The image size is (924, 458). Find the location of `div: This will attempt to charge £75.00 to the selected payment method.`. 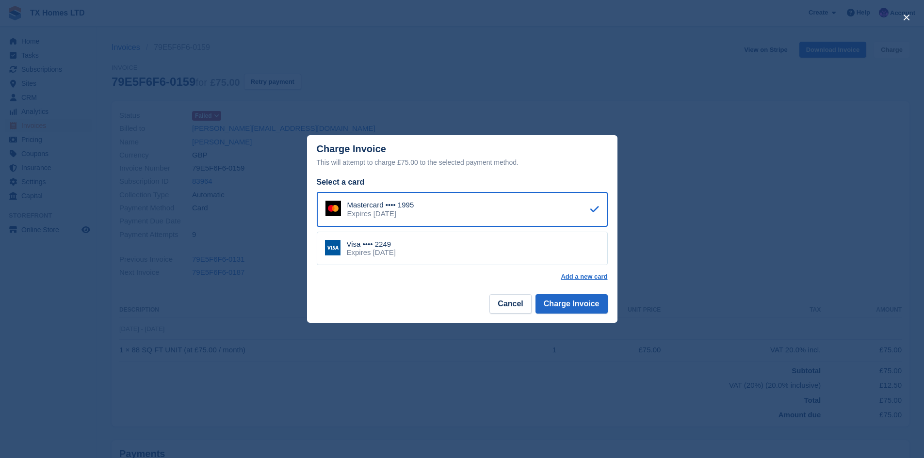

div: This will attempt to charge £75.00 to the selected payment method. is located at coordinates (462, 163).